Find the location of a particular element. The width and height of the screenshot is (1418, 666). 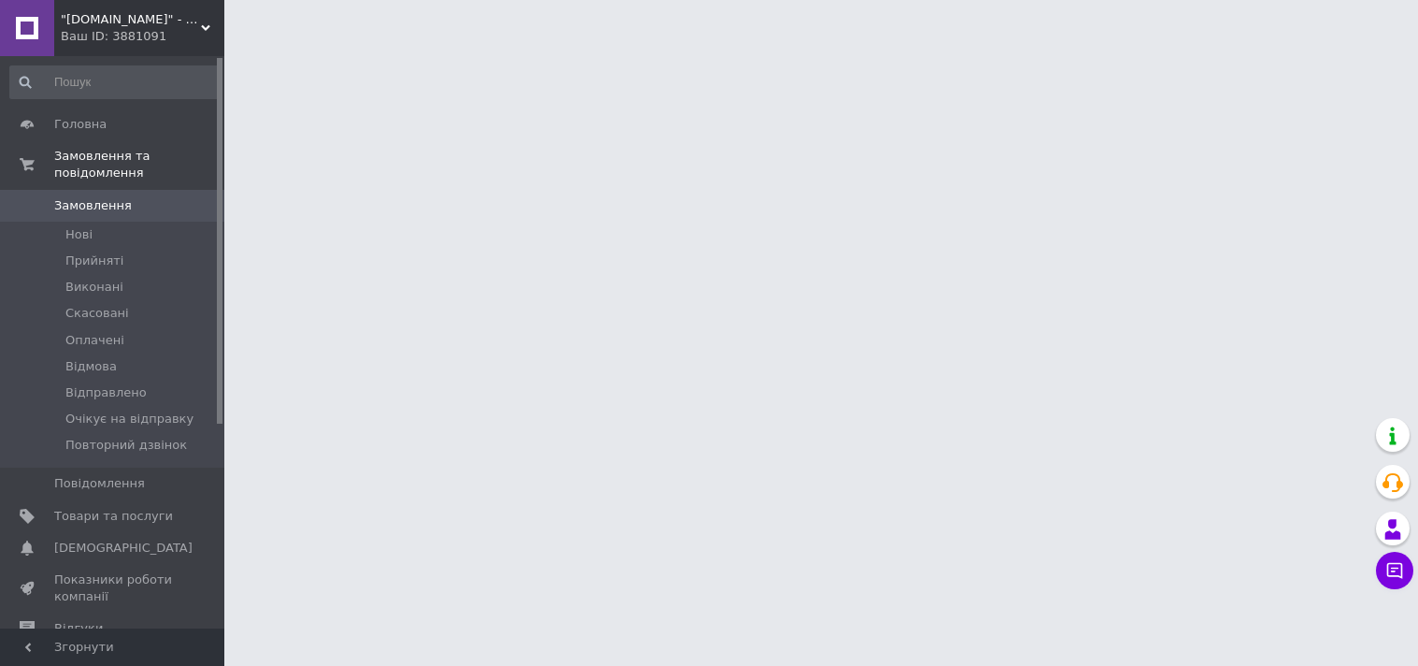

span: Оплачені is located at coordinates (94, 340).